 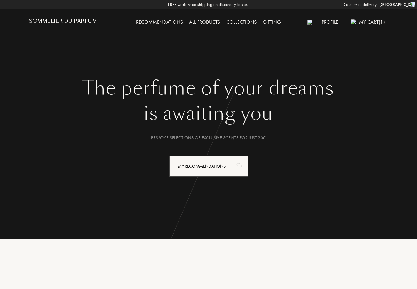 What do you see at coordinates (272, 22) in the screenshot?
I see `div: Gifting` at bounding box center [272, 22].